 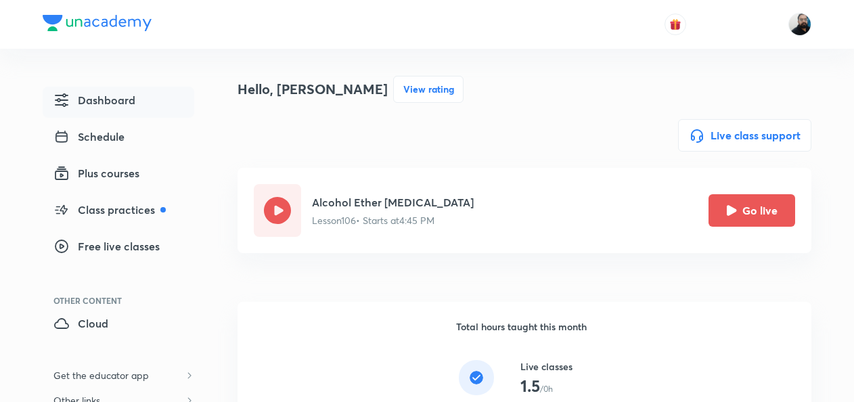 What do you see at coordinates (428, 89) in the screenshot?
I see `button: View rating` at bounding box center [428, 89].